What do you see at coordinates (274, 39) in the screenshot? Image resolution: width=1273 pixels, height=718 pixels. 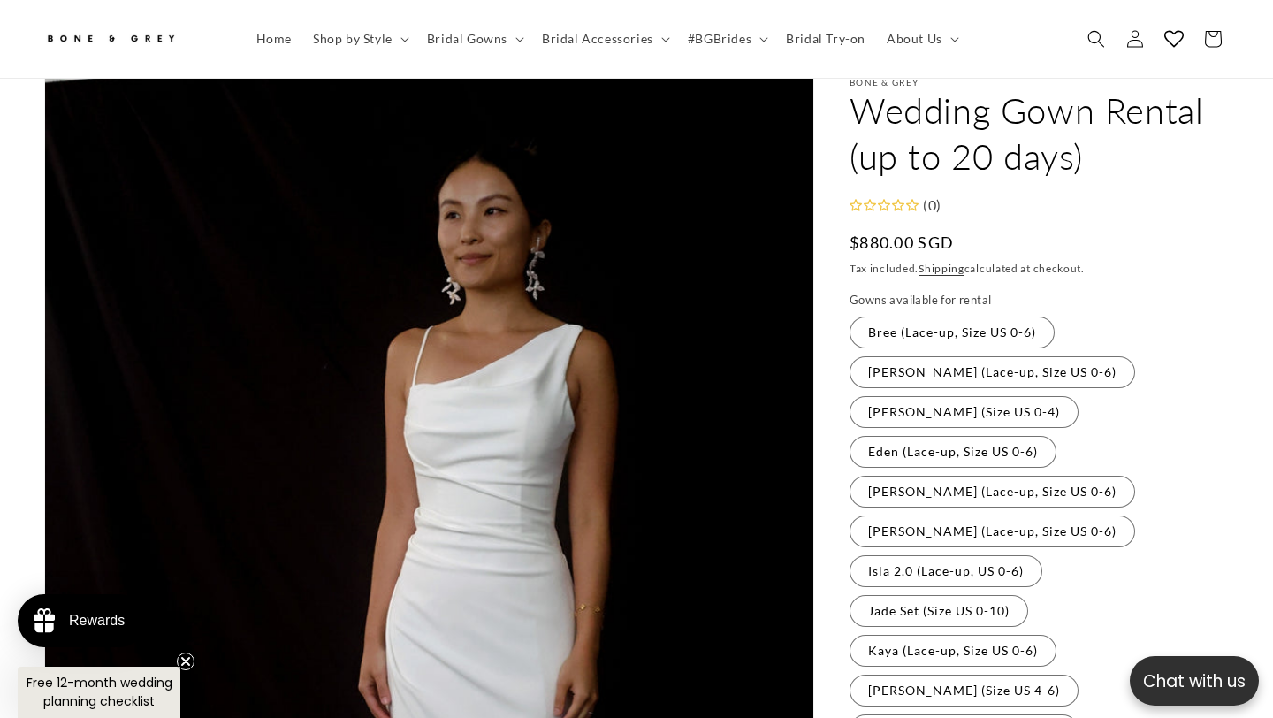 I see `span: Home` at bounding box center [274, 39].